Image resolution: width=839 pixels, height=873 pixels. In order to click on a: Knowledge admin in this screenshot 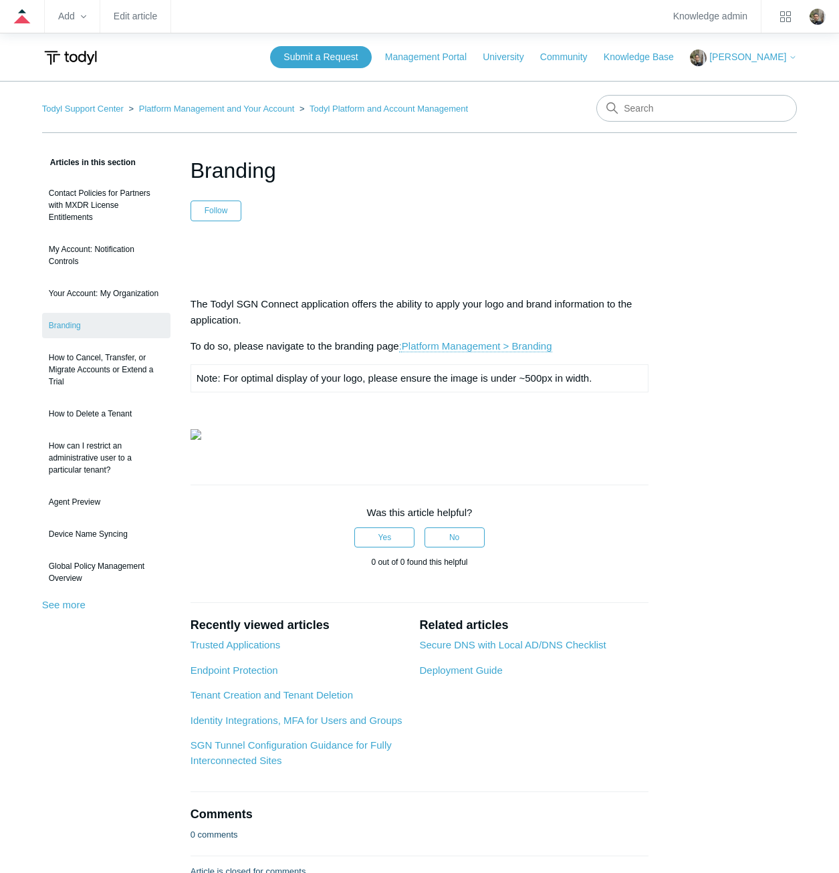, I will do `click(710, 16)`.